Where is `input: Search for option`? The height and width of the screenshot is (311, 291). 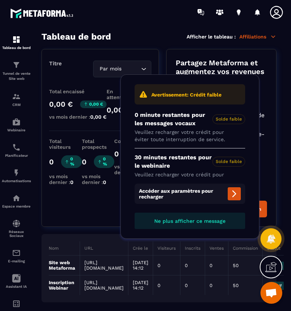
input: Search for option is located at coordinates (131, 69).